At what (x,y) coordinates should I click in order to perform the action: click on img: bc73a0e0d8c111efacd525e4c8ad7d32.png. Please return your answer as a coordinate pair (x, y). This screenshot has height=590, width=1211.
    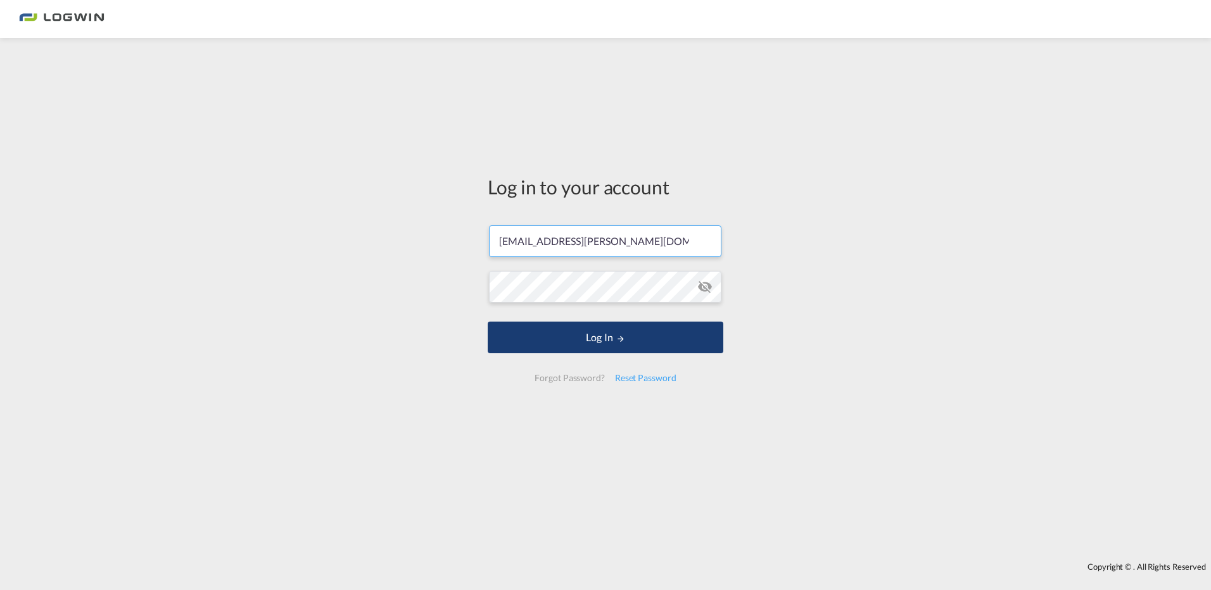
    Looking at the image, I should click on (61, 19).